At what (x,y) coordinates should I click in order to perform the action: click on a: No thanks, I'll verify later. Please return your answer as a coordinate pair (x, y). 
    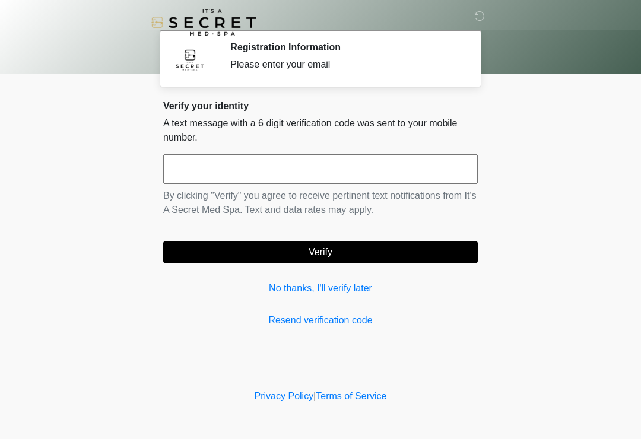
    Looking at the image, I should click on (320, 288).